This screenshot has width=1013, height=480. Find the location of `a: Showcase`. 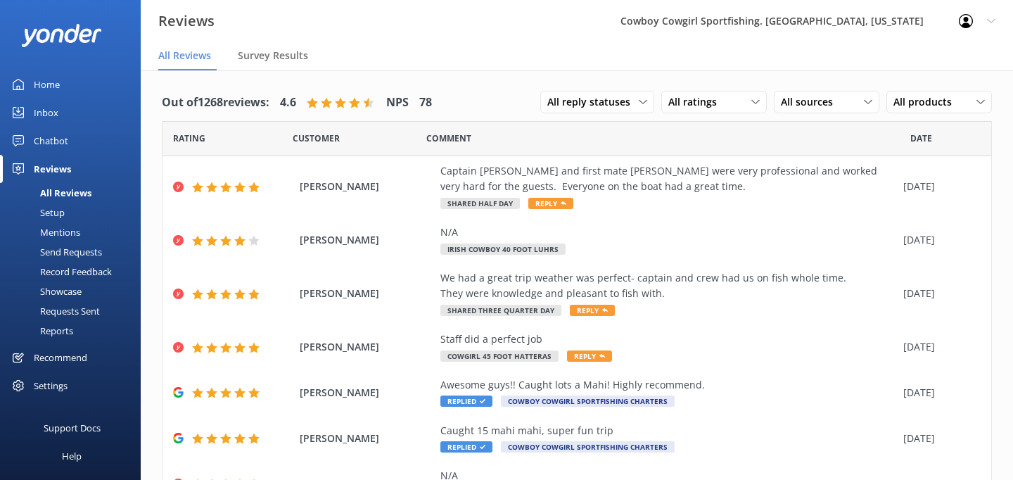

a: Showcase is located at coordinates (75, 291).